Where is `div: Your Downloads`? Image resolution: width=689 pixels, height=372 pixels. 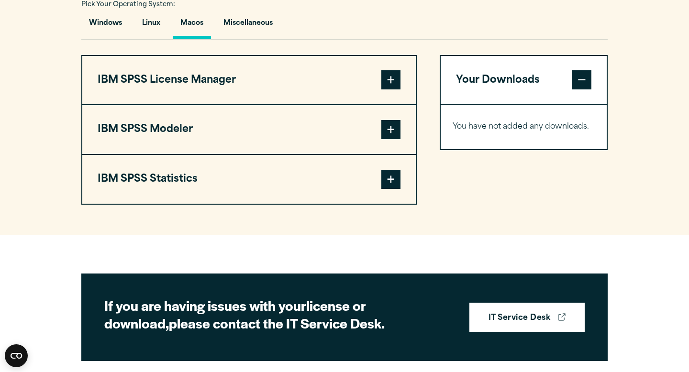
div: Your Downloads is located at coordinates (523, 127).